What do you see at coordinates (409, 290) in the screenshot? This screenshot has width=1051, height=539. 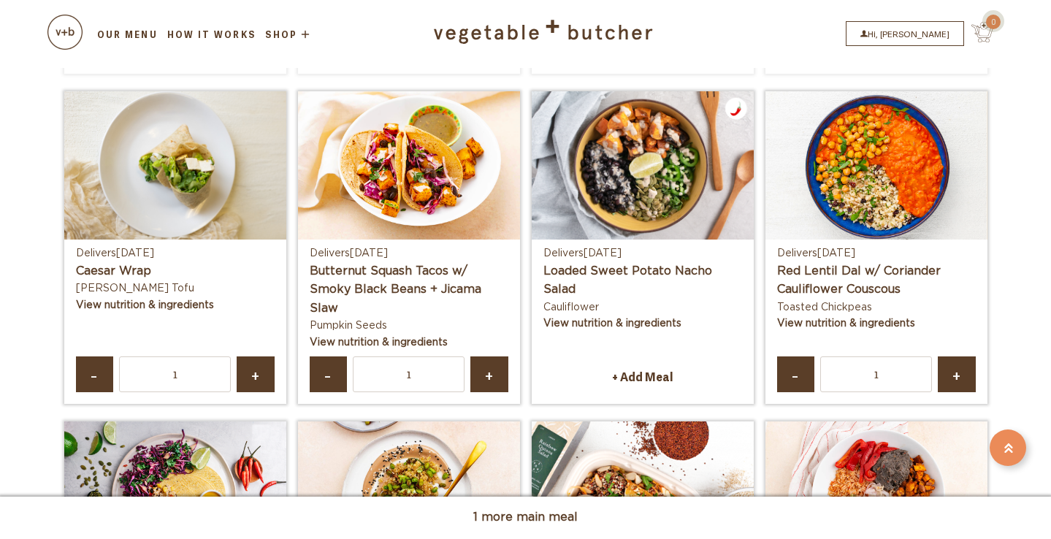 I see `p: Butternut Squash Tacos w/ Smoky Black Beans + Jicama Slaw` at bounding box center [409, 290].